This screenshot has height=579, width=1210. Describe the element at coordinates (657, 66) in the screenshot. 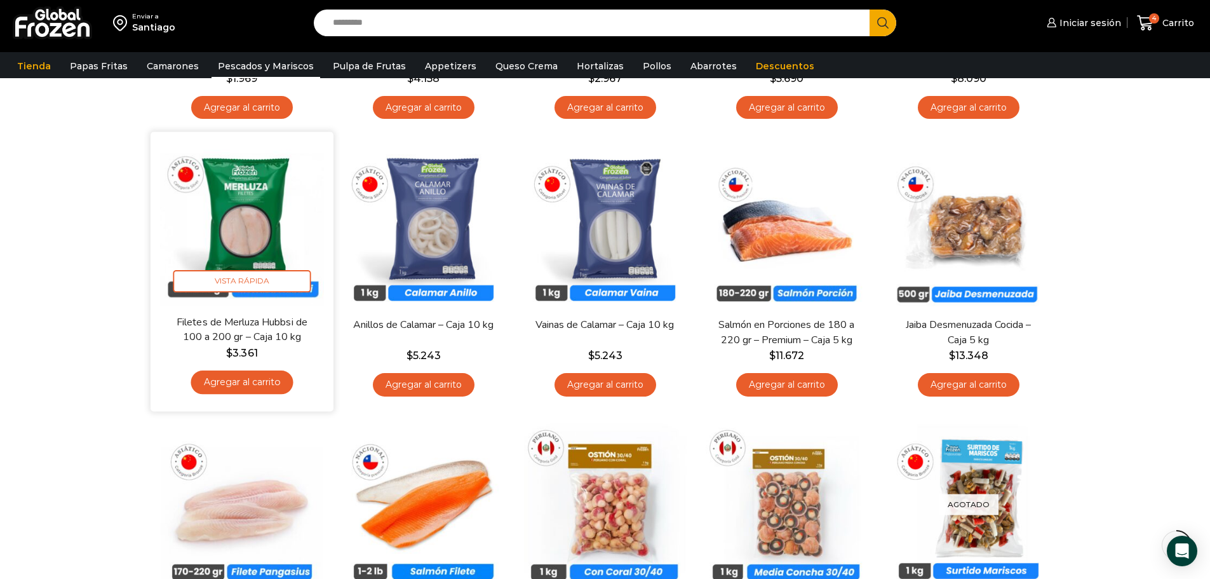

I see `a: Pollos` at that location.